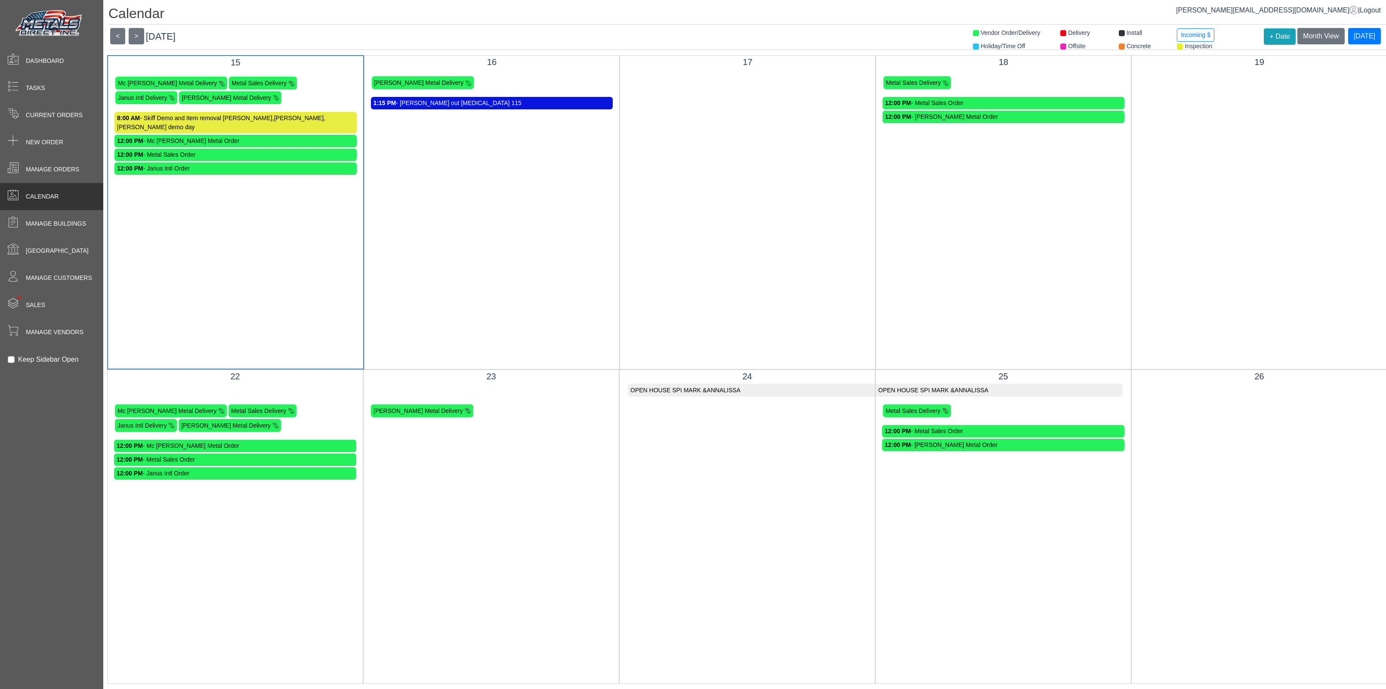 The width and height of the screenshot is (1386, 689). What do you see at coordinates (1139, 46) in the screenshot?
I see `span: Concrete` at bounding box center [1139, 46].